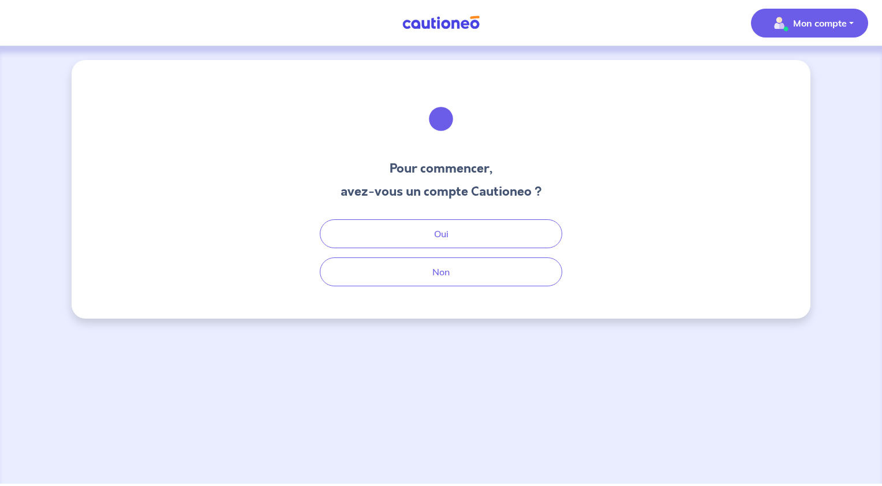 The image size is (882, 486). Describe the element at coordinates (820, 23) in the screenshot. I see `p: Mon compte` at that location.